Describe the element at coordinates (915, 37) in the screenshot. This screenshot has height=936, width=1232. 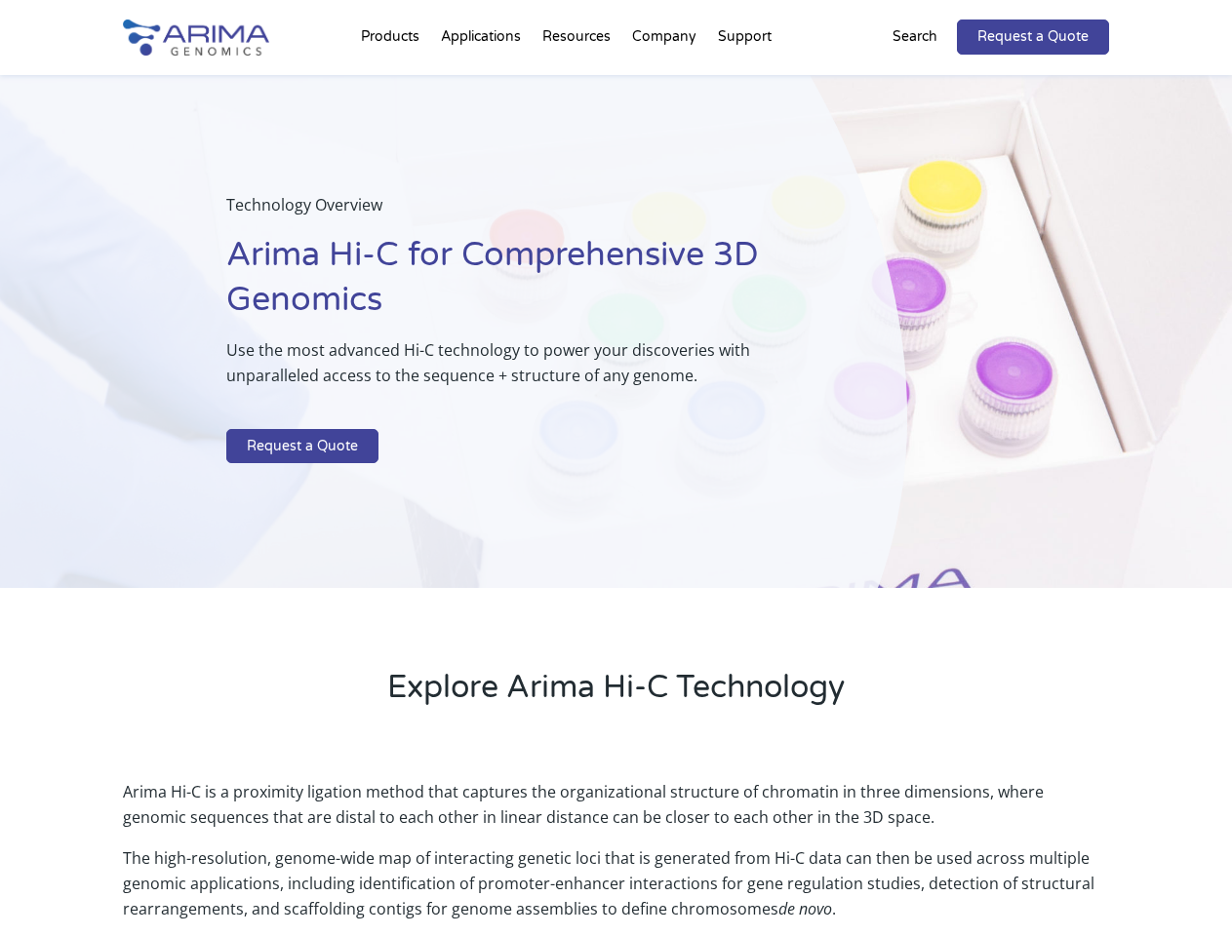
I see `p: Search` at that location.